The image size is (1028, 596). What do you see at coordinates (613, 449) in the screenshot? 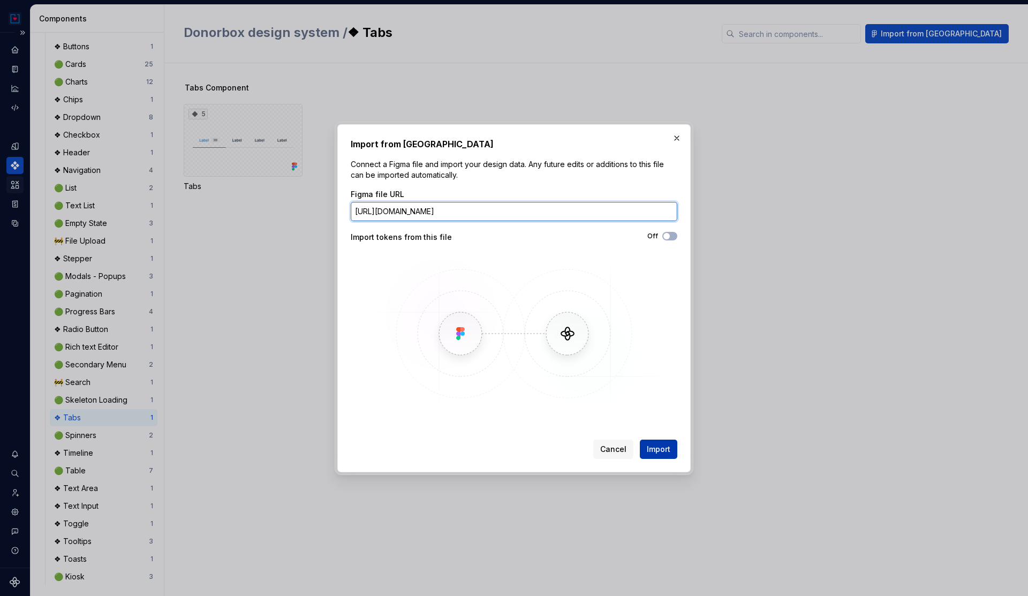
I see `span: Cancel` at bounding box center [613, 449].